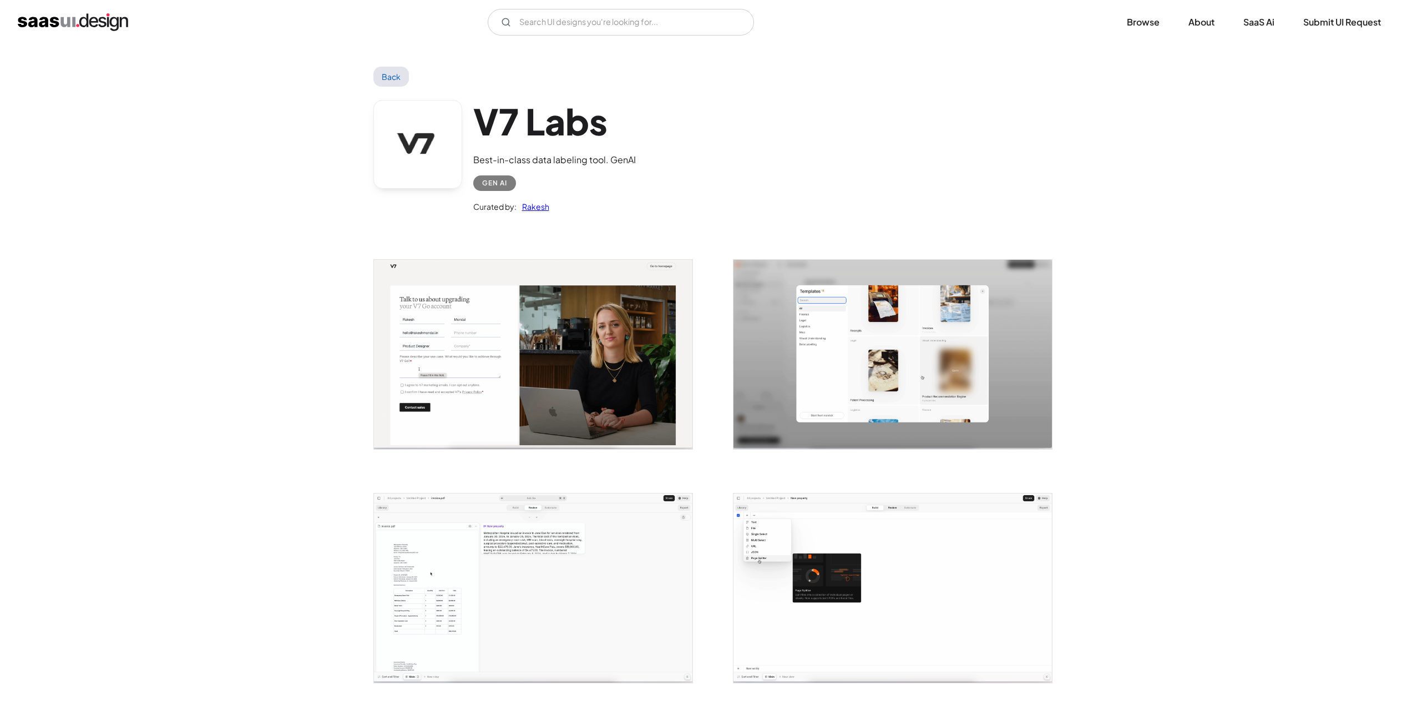 The image size is (1412, 710). I want to click on img: 674fe7ee2c52970f63baff58_V7-Templates.png, so click(893, 354).